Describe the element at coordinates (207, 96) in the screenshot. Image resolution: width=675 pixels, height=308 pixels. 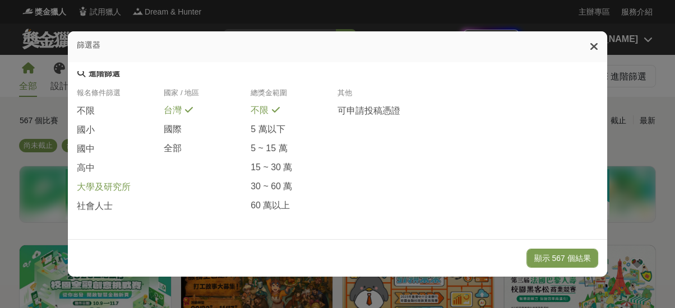
I see `div: 國家 / 地區` at that location.